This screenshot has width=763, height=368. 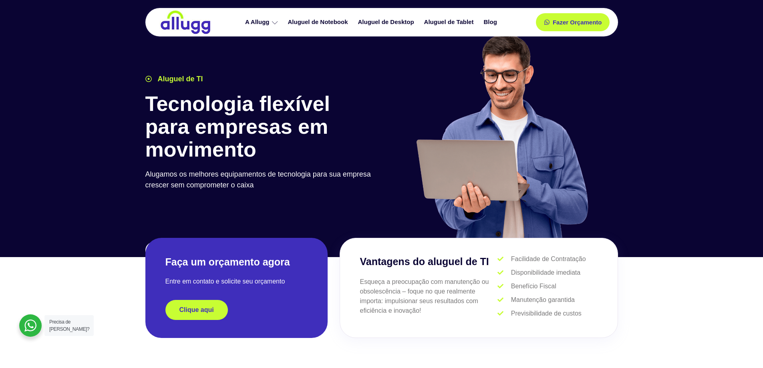 I want to click on span: Fazer Orçamento, so click(x=577, y=22).